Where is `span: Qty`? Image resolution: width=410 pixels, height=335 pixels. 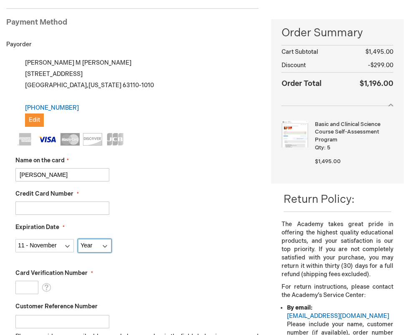 span: Qty is located at coordinates (320, 148).